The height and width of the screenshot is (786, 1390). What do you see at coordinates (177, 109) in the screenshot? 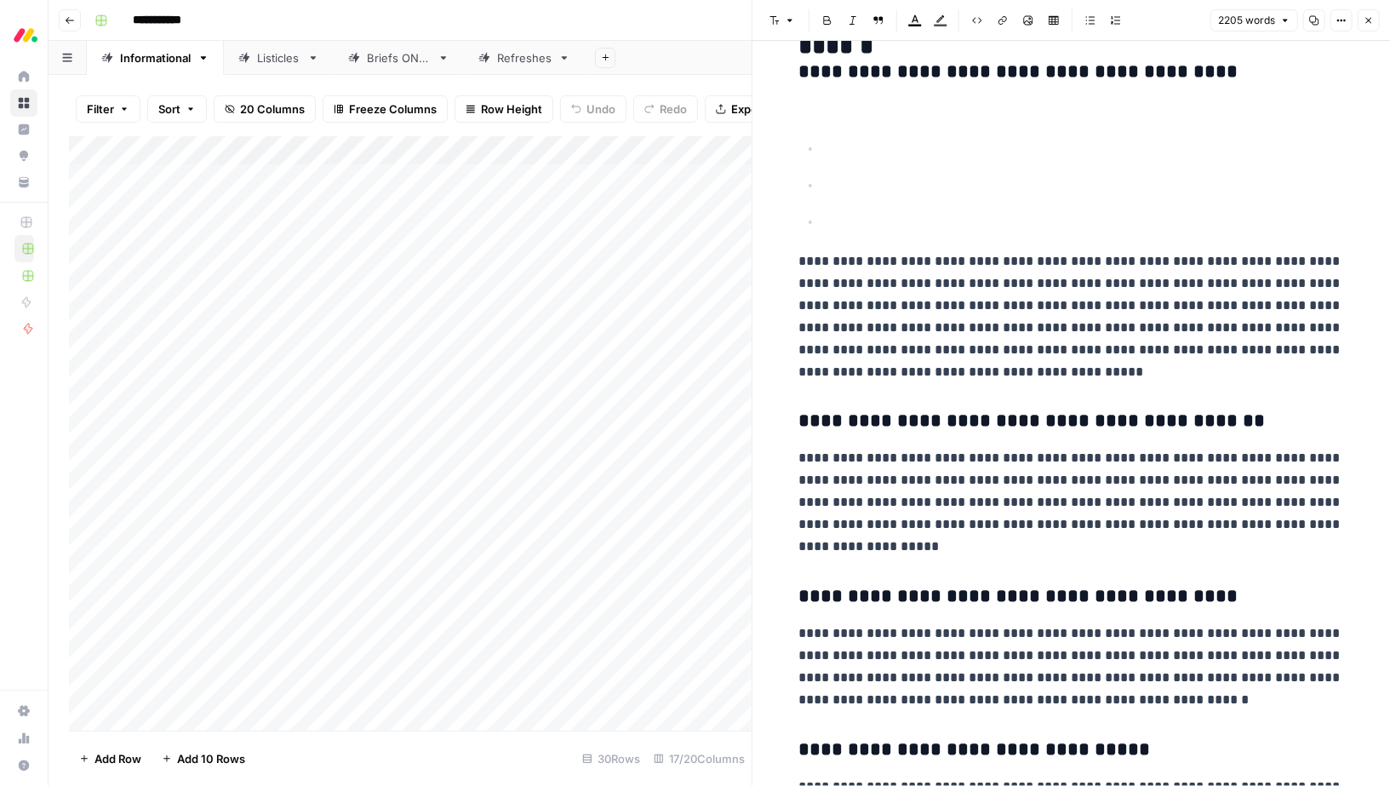
I see `button: Sort` at bounding box center [177, 109].